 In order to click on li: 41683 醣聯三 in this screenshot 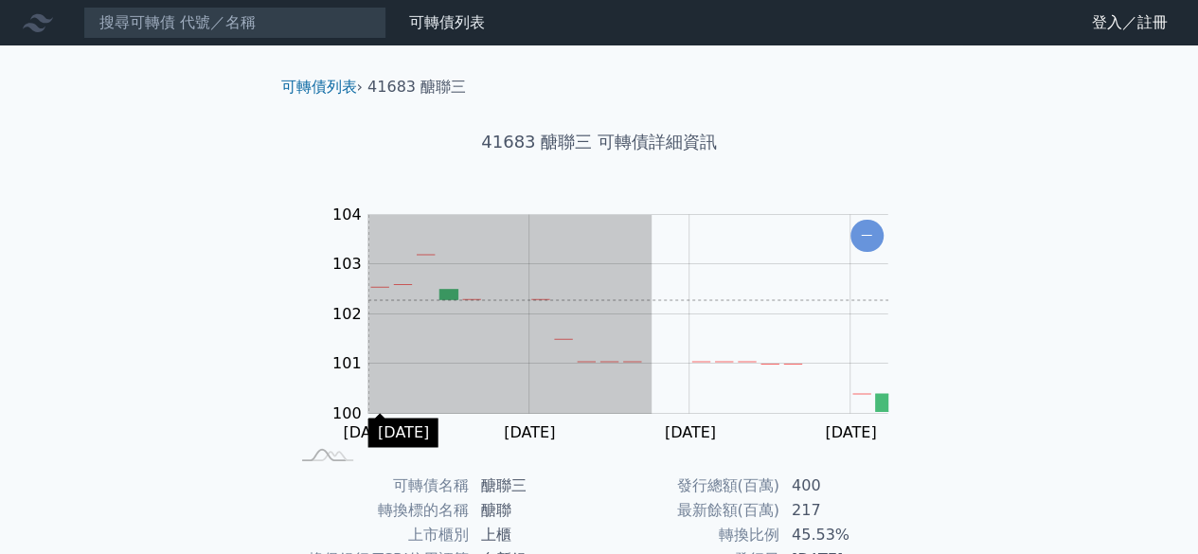, I will do `click(417, 87)`.